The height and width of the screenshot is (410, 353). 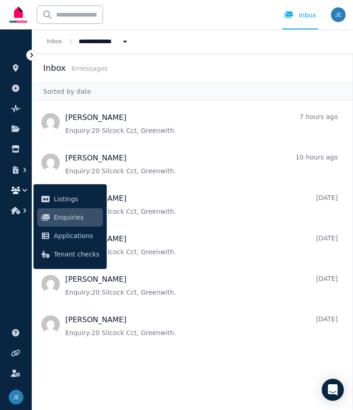 What do you see at coordinates (192, 255) in the screenshot?
I see `nav: Message list` at bounding box center [192, 255].